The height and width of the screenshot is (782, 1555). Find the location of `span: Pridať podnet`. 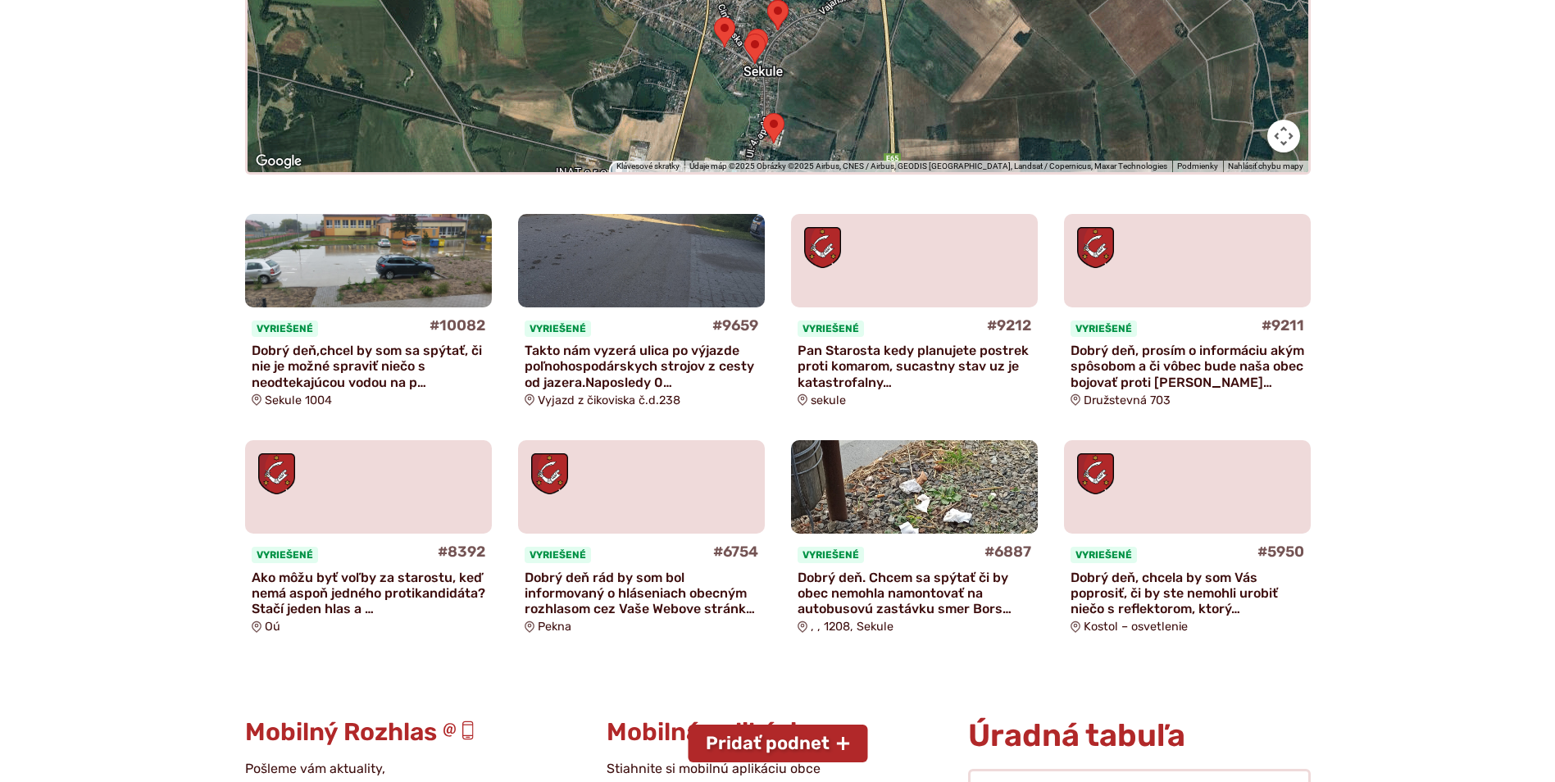

span: Pridať podnet is located at coordinates (767, 744).